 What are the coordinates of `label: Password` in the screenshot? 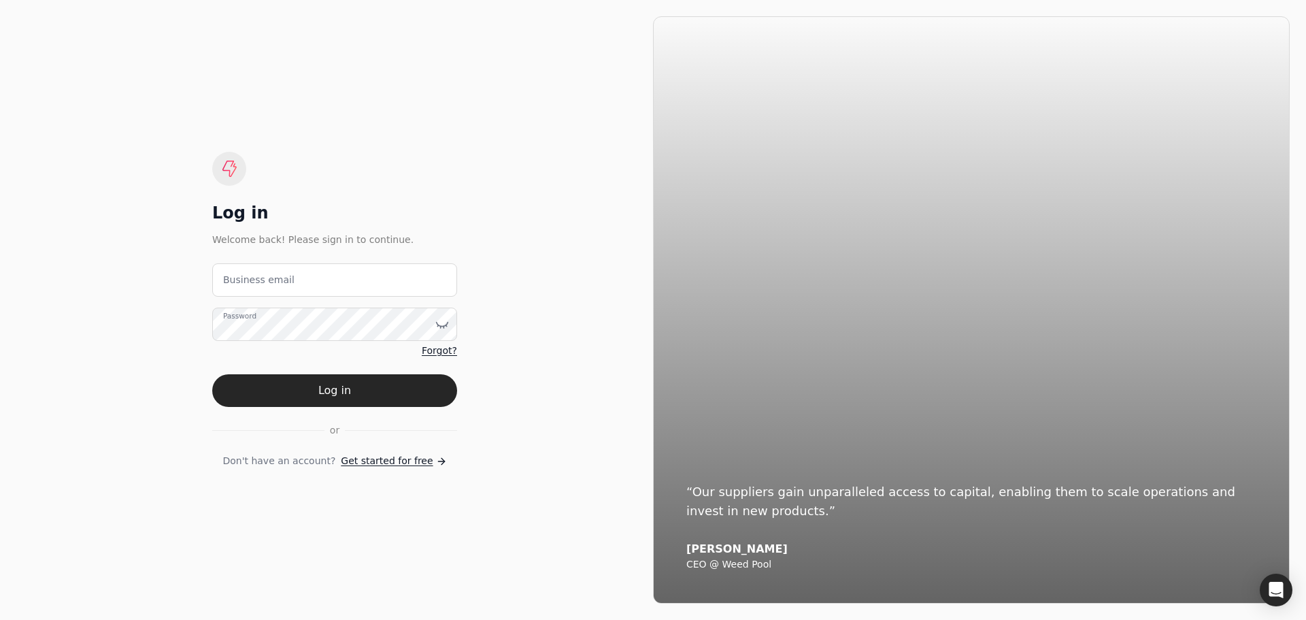 It's located at (239, 316).